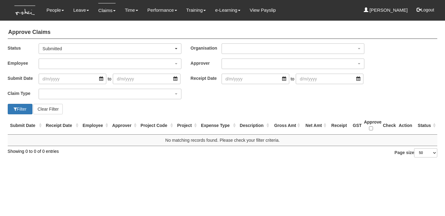 The width and height of the screenshot is (445, 216). Describe the element at coordinates (314, 126) in the screenshot. I see `th: Net Amt : activate to sort column ascending` at that location.